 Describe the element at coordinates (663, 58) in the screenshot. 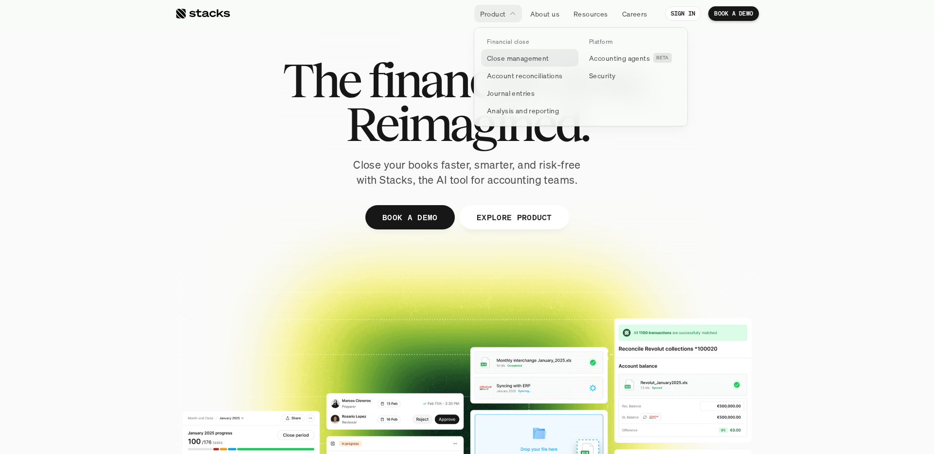

I see `h2: BETA` at that location.